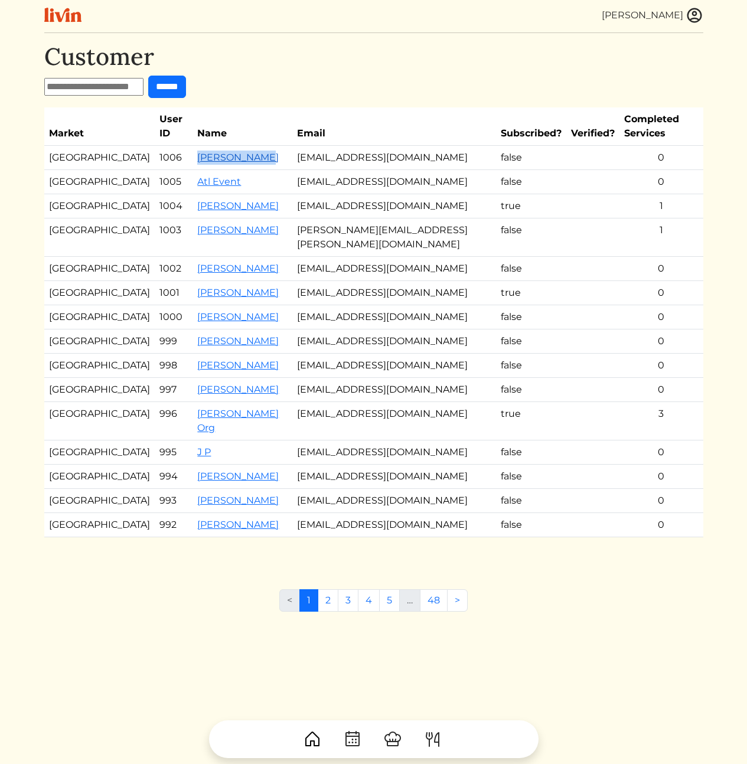  What do you see at coordinates (694, 15) in the screenshot?
I see `img: user_account-e6e16d2ec92f44fc35f99ef0dc9cddf60790bfa021a6ecb1c896eb5d2907b31c.svg` at bounding box center [694, 15].